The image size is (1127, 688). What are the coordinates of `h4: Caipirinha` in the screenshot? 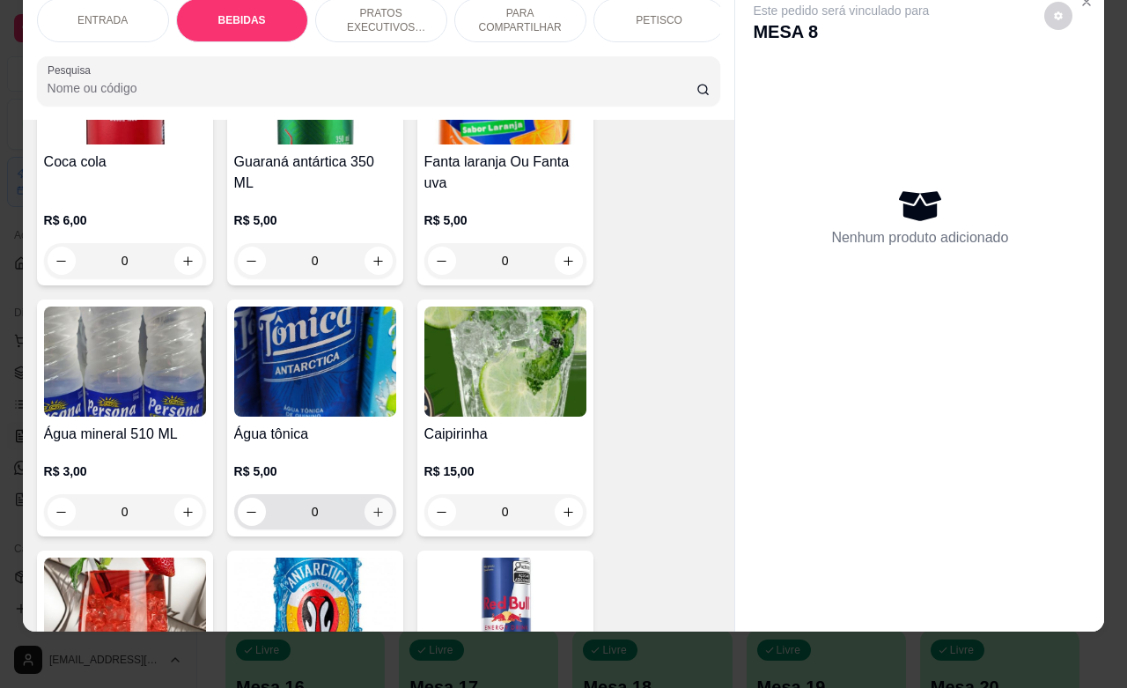 It's located at (505, 434).